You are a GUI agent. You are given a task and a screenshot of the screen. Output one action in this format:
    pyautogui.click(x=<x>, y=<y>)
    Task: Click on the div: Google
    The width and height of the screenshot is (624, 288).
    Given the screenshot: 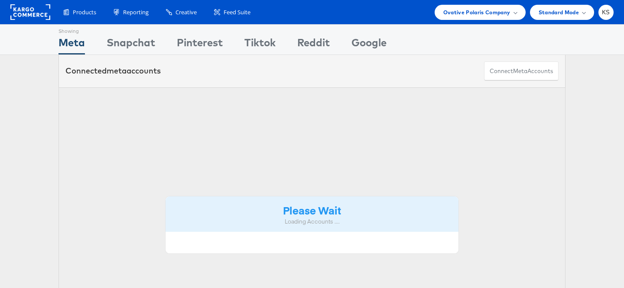 What is the action you would take?
    pyautogui.click(x=368, y=45)
    